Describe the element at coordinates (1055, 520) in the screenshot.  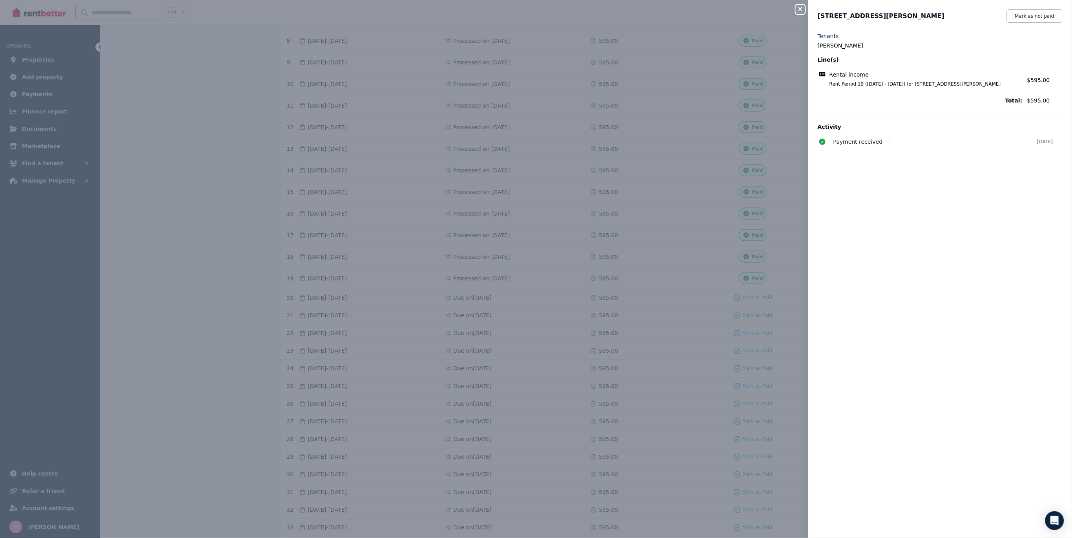
I see `div: Open Intercom Messenger` at that location.